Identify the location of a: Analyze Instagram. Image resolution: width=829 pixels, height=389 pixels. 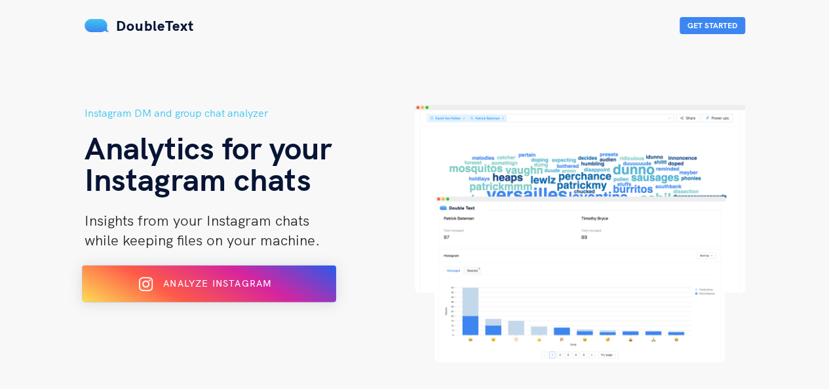
(209, 288).